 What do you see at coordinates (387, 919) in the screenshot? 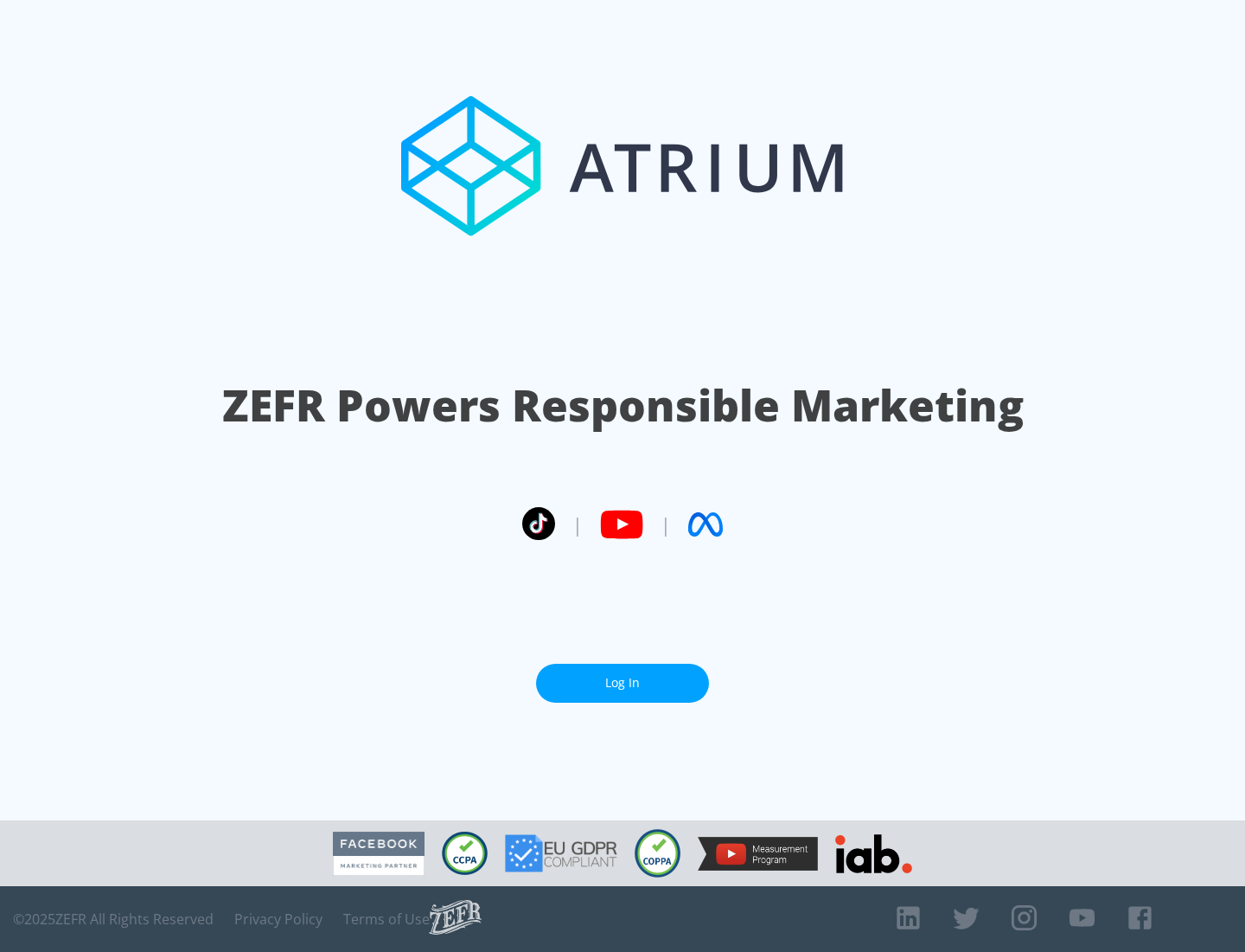
I see `a: Terms of Use` at bounding box center [387, 919].